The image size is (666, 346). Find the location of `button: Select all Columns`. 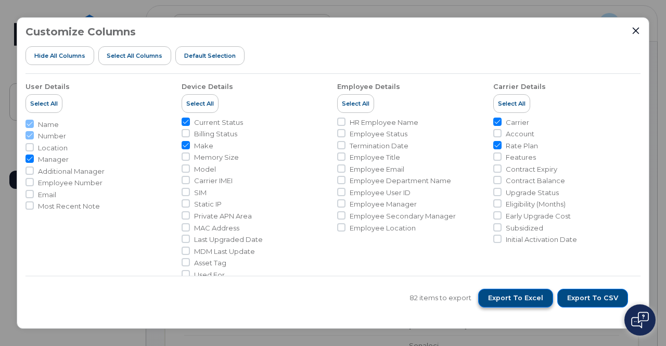

button: Select all Columns is located at coordinates (135, 56).